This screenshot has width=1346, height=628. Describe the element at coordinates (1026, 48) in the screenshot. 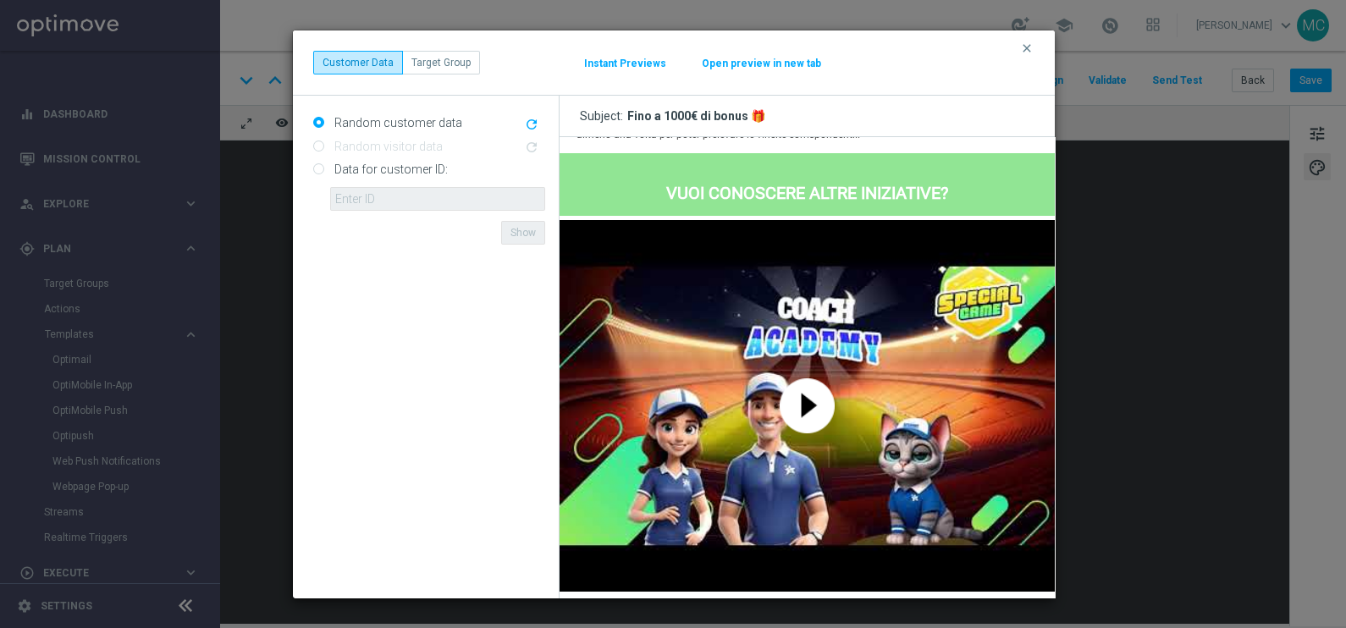

I see `i: clear` at that location.